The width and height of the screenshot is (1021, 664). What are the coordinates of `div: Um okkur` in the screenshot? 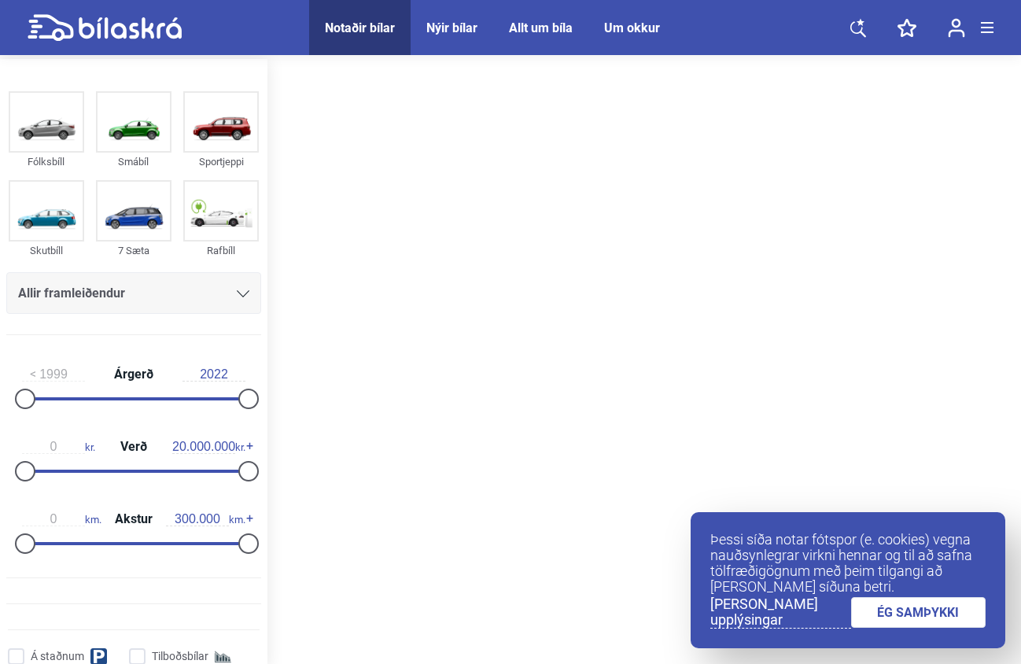 It's located at (632, 28).